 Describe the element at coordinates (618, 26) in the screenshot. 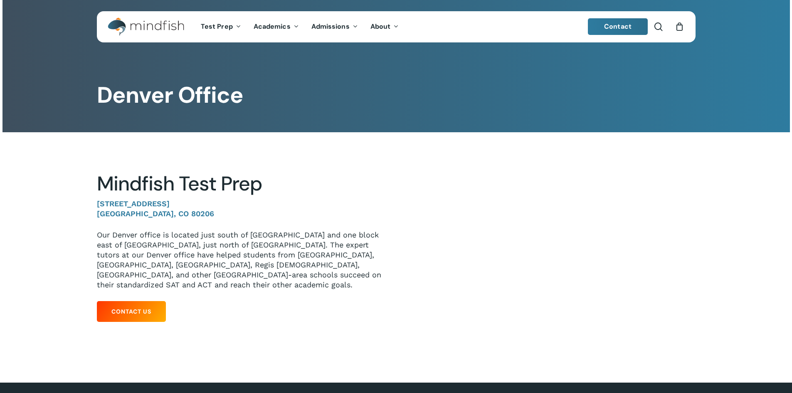

I see `span: Contact` at that location.